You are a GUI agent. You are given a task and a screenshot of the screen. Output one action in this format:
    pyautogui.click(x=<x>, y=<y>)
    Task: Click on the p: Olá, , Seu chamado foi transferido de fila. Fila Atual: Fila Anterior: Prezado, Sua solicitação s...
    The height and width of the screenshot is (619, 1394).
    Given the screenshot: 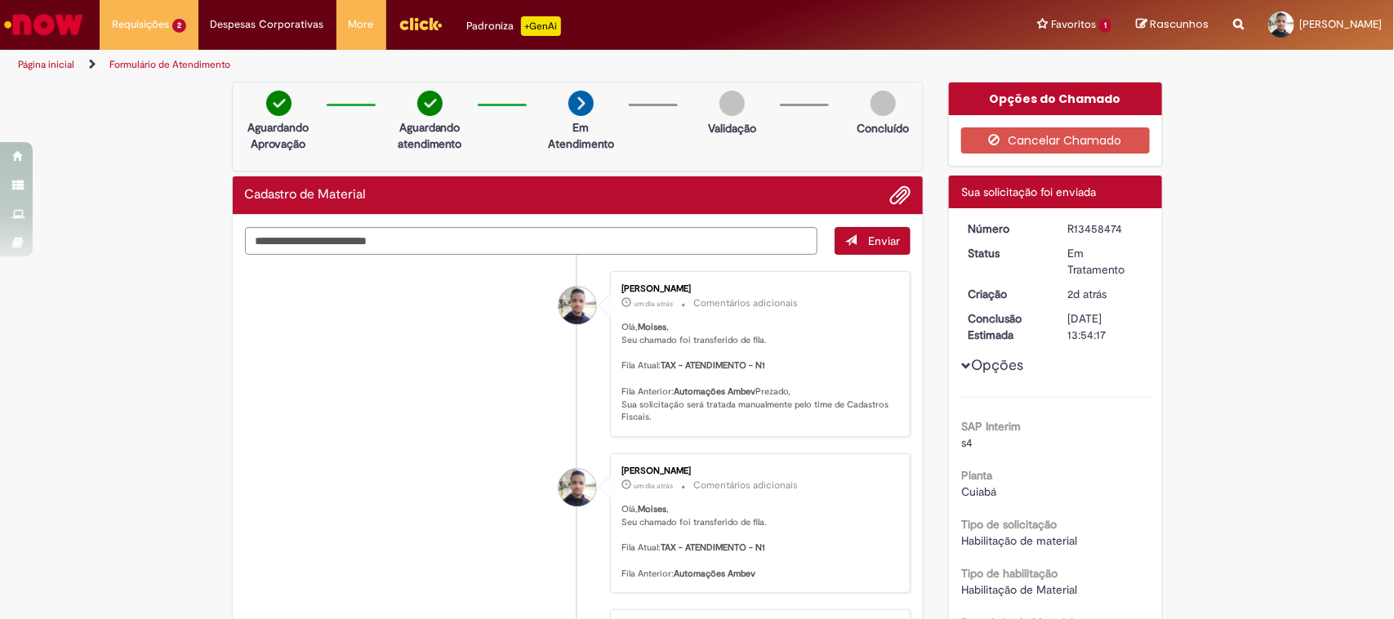 What is the action you would take?
    pyautogui.click(x=757, y=372)
    